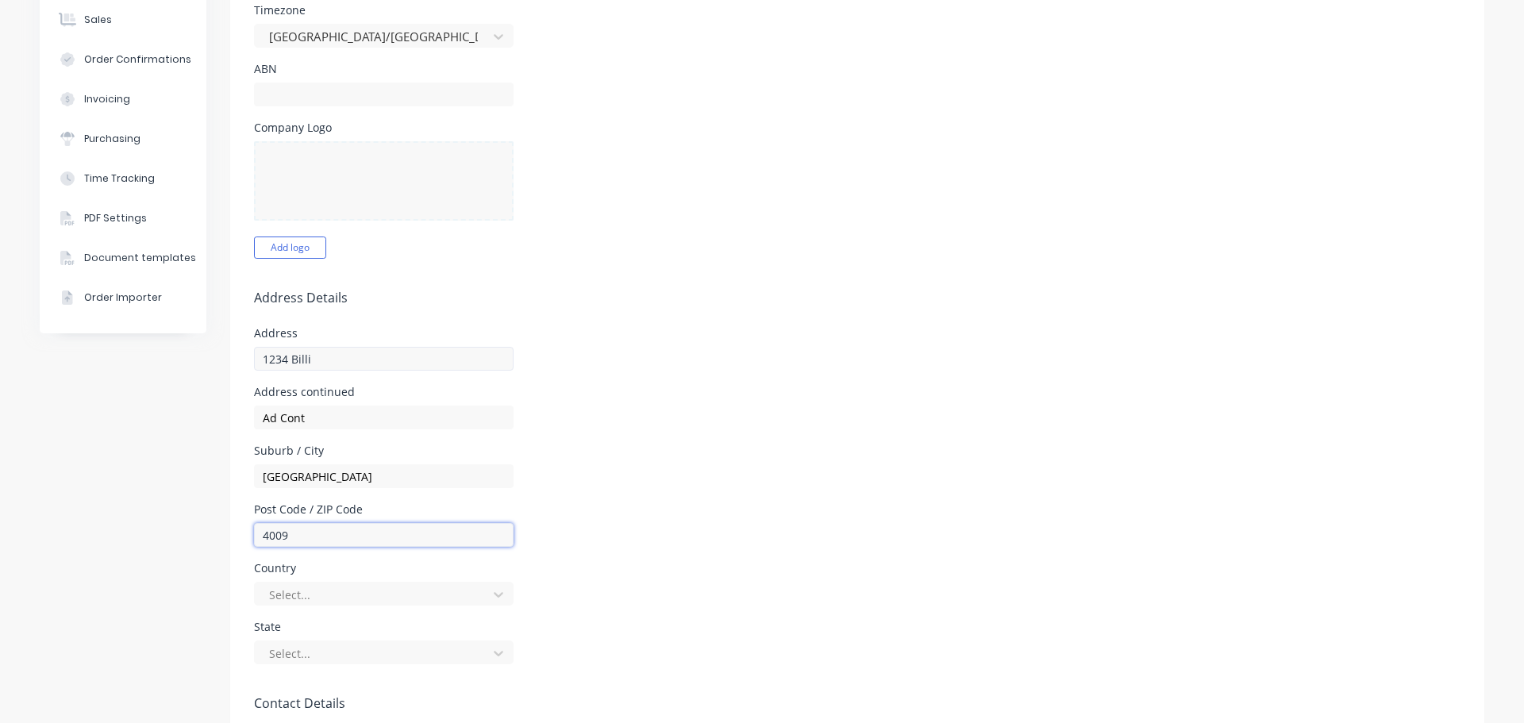  What do you see at coordinates (123, 179) in the screenshot?
I see `button: Time Tracking` at bounding box center [123, 179].